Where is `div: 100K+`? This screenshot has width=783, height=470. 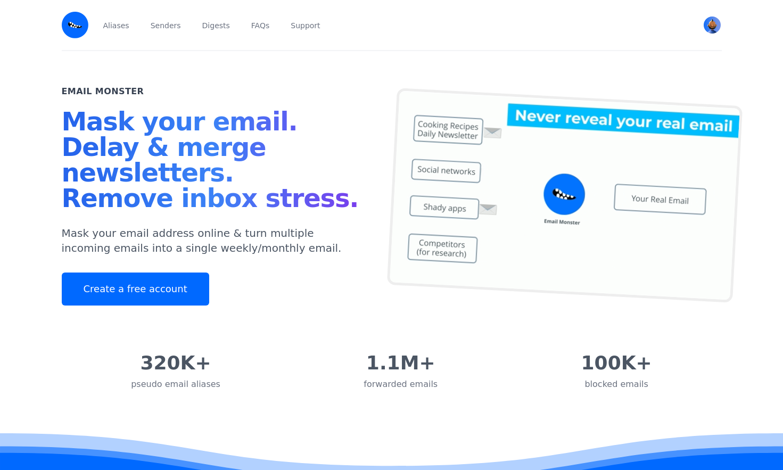 div: 100K+ is located at coordinates (617, 363).